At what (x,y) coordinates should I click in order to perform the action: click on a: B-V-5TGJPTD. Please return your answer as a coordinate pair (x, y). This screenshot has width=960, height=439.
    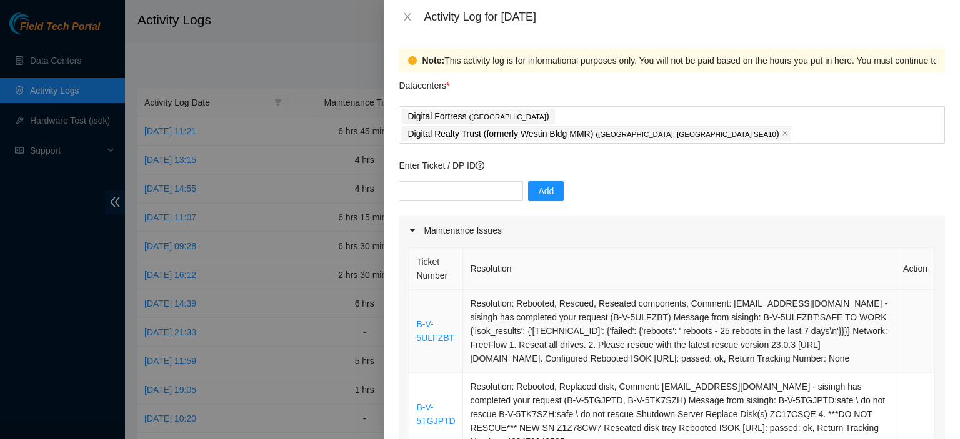
    Looking at the image, I should click on (436, 414).